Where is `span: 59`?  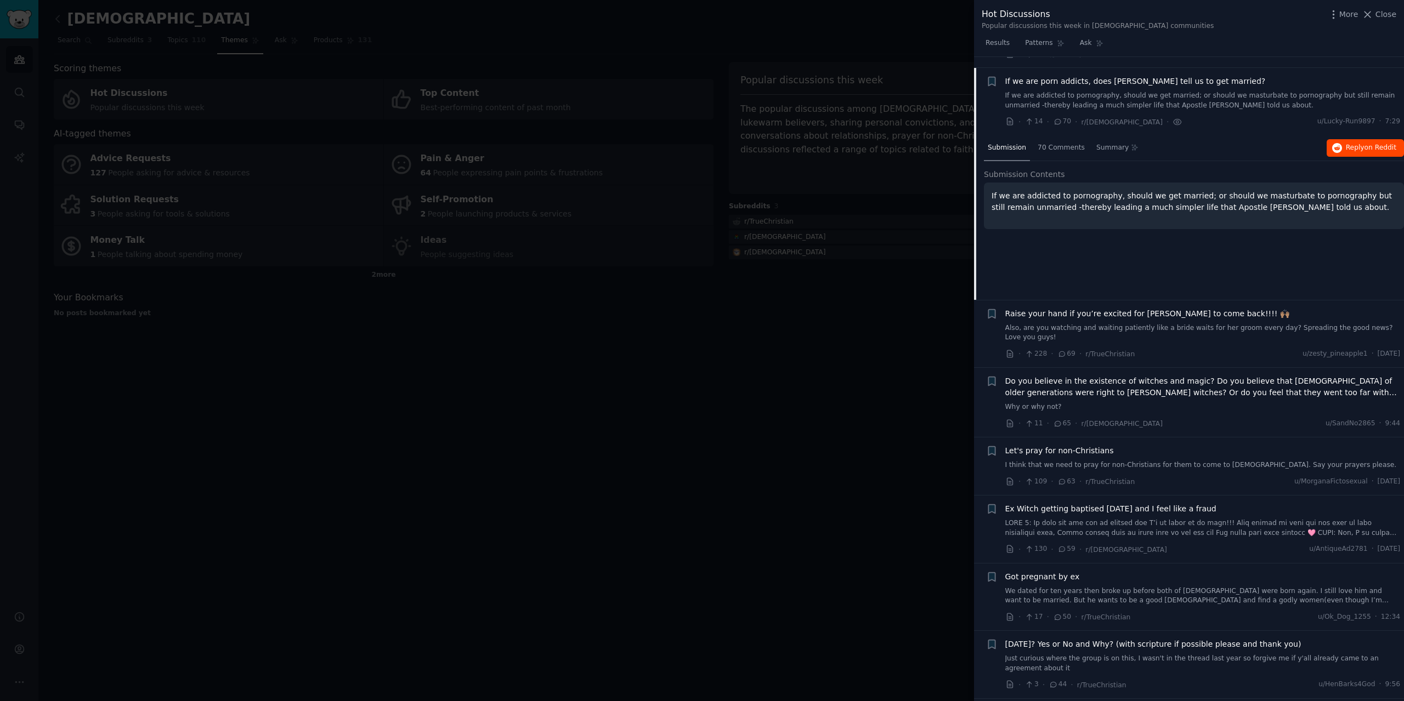
span: 59 is located at coordinates (1066, 550).